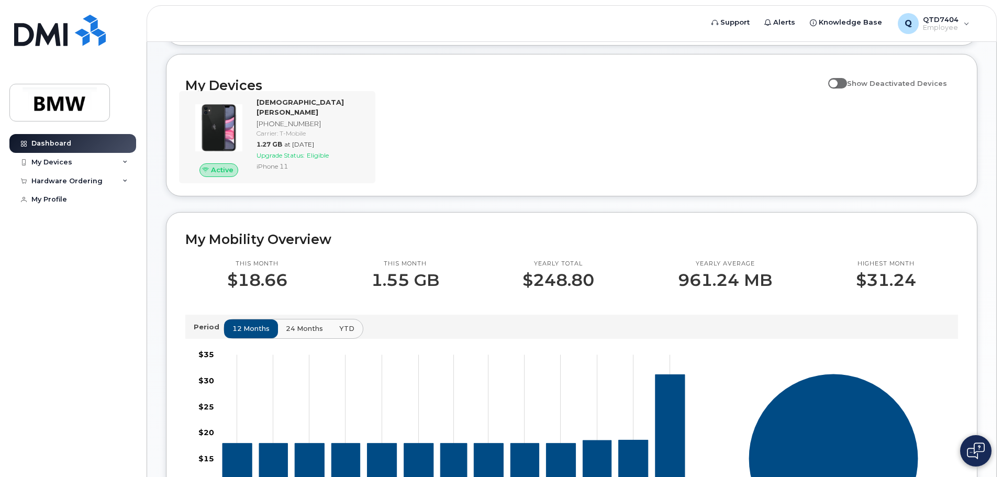  Describe the element at coordinates (281, 155) in the screenshot. I see `span: Upgrade Status:` at that location.